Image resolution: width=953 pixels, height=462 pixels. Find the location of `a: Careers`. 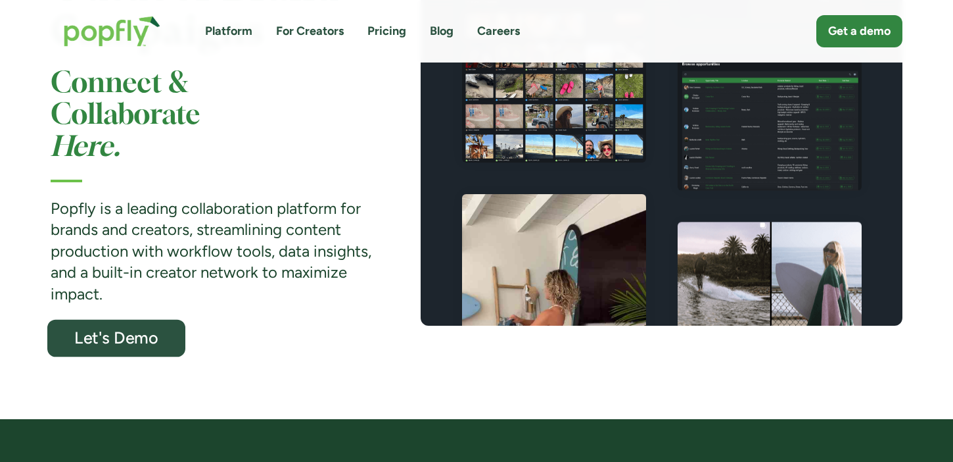

a: Careers is located at coordinates (498, 31).